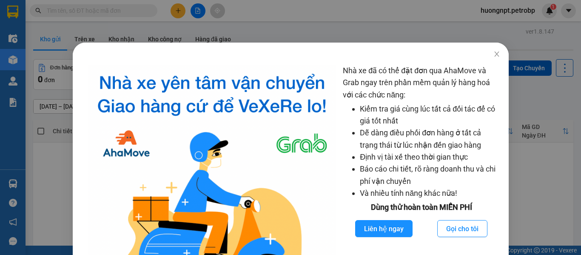 Image resolution: width=581 pixels, height=255 pixels. What do you see at coordinates (496, 54) in the screenshot?
I see `button: Close` at bounding box center [496, 54].